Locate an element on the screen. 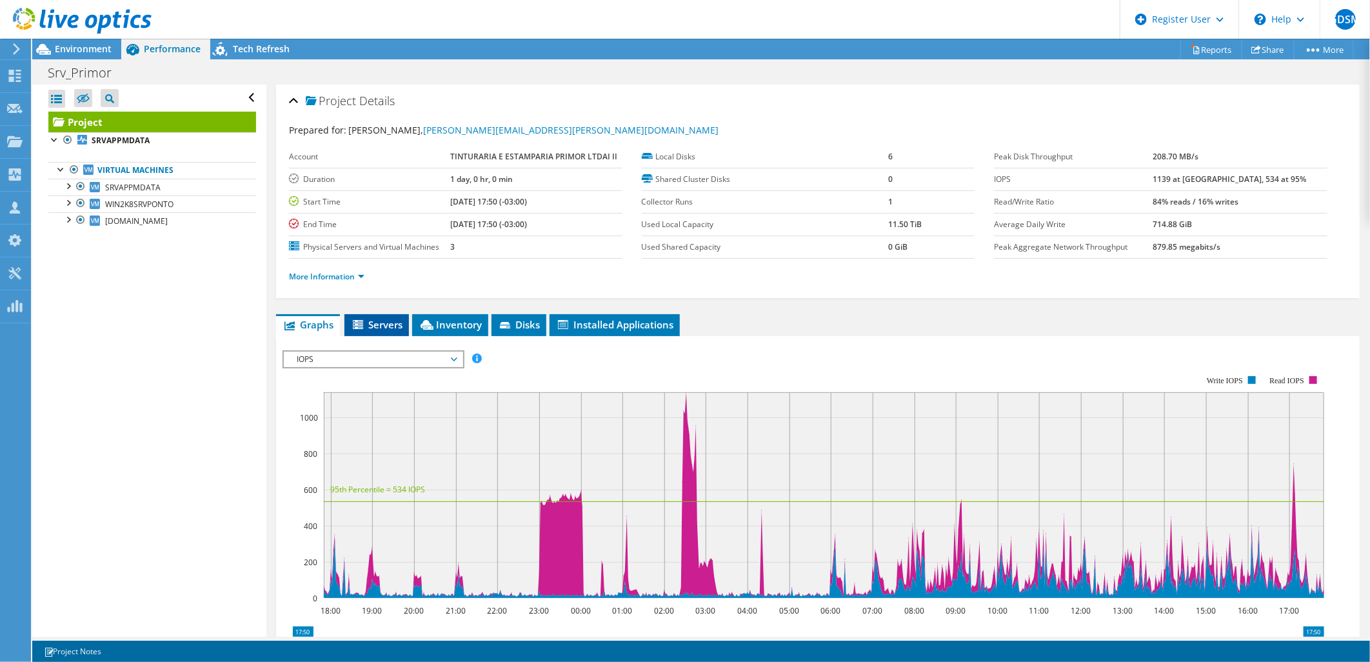  b: 3 is located at coordinates (452, 246).